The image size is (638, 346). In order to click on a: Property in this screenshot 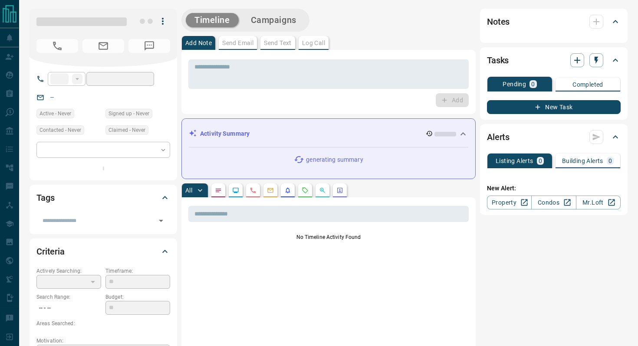, I will do `click(509, 203)`.